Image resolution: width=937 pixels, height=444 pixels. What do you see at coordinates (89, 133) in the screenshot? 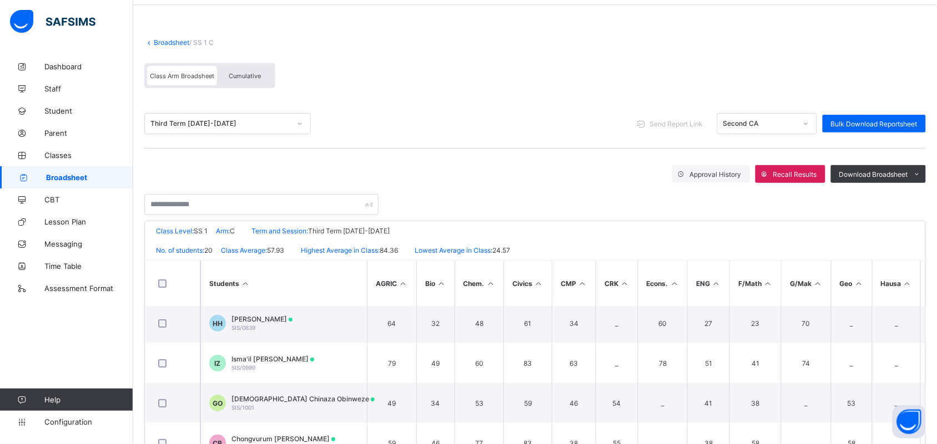
I see `span: Parent` at bounding box center [89, 133].